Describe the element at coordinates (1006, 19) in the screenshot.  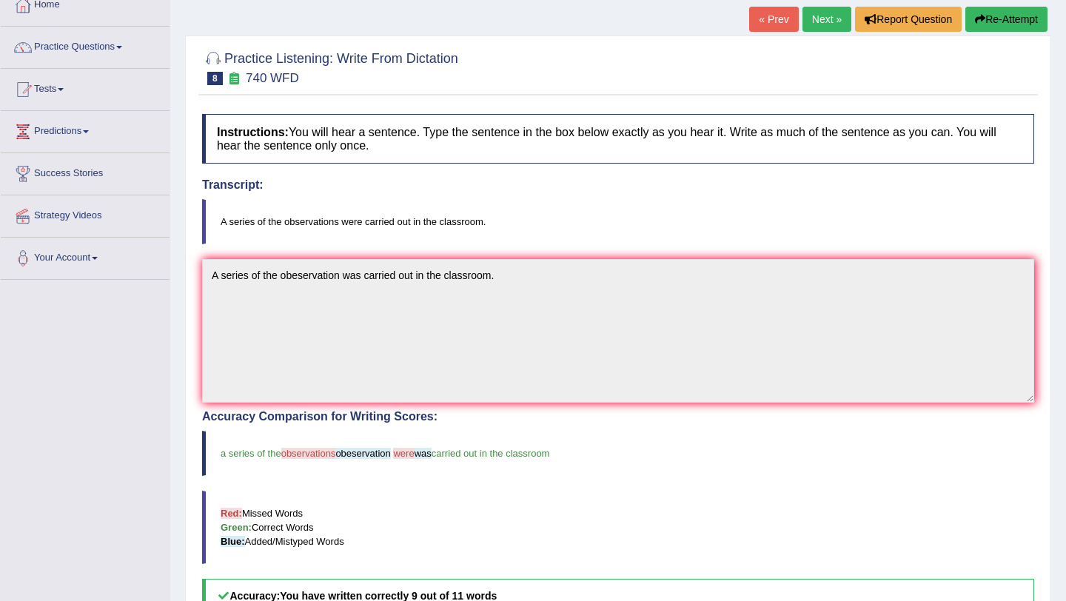
I see `button: Re-Attempt` at that location.